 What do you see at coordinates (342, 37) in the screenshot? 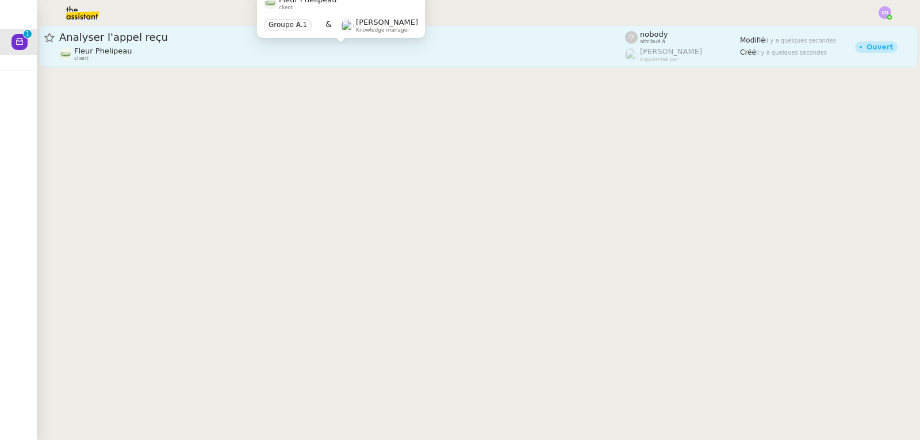
I see `span: Analyser l'appel reçu` at bounding box center [342, 37].